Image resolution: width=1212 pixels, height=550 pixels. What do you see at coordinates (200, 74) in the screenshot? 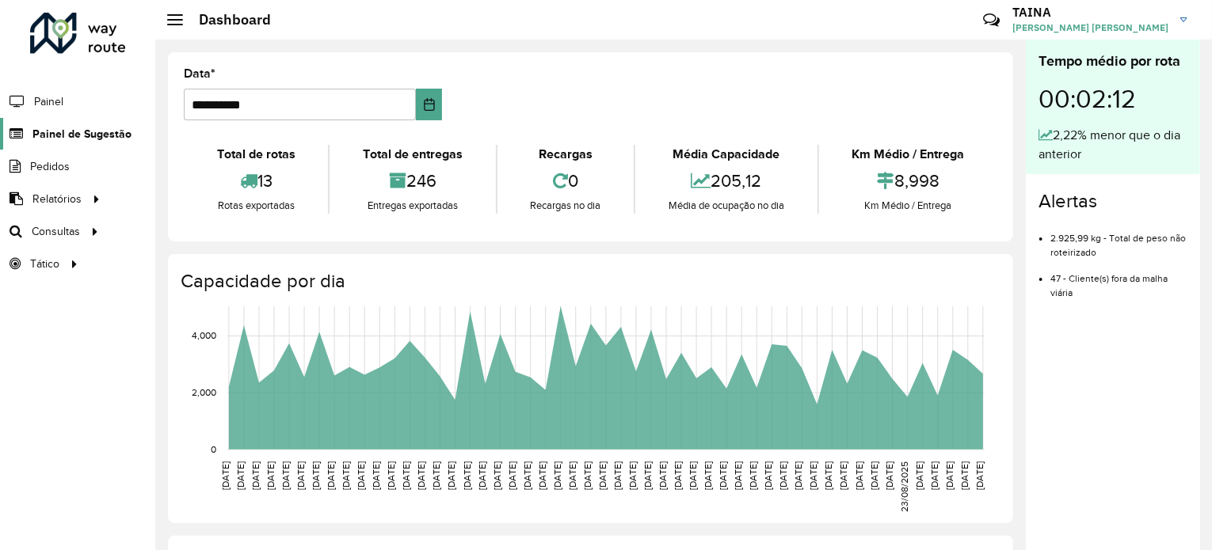
I see `label: Data` at bounding box center [200, 74].